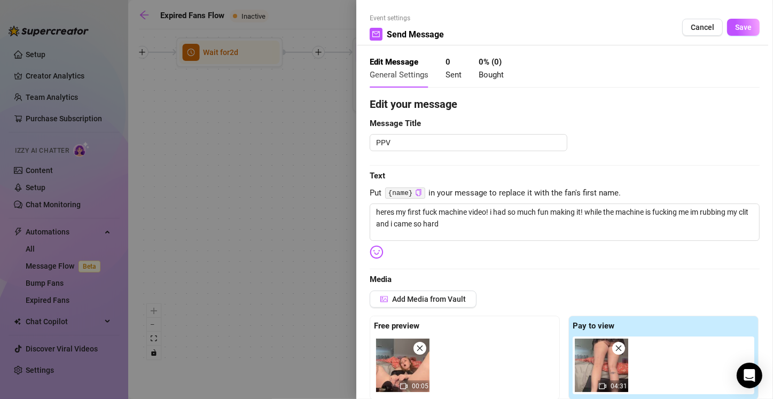  Describe the element at coordinates (743, 27) in the screenshot. I see `button: Save` at that location.